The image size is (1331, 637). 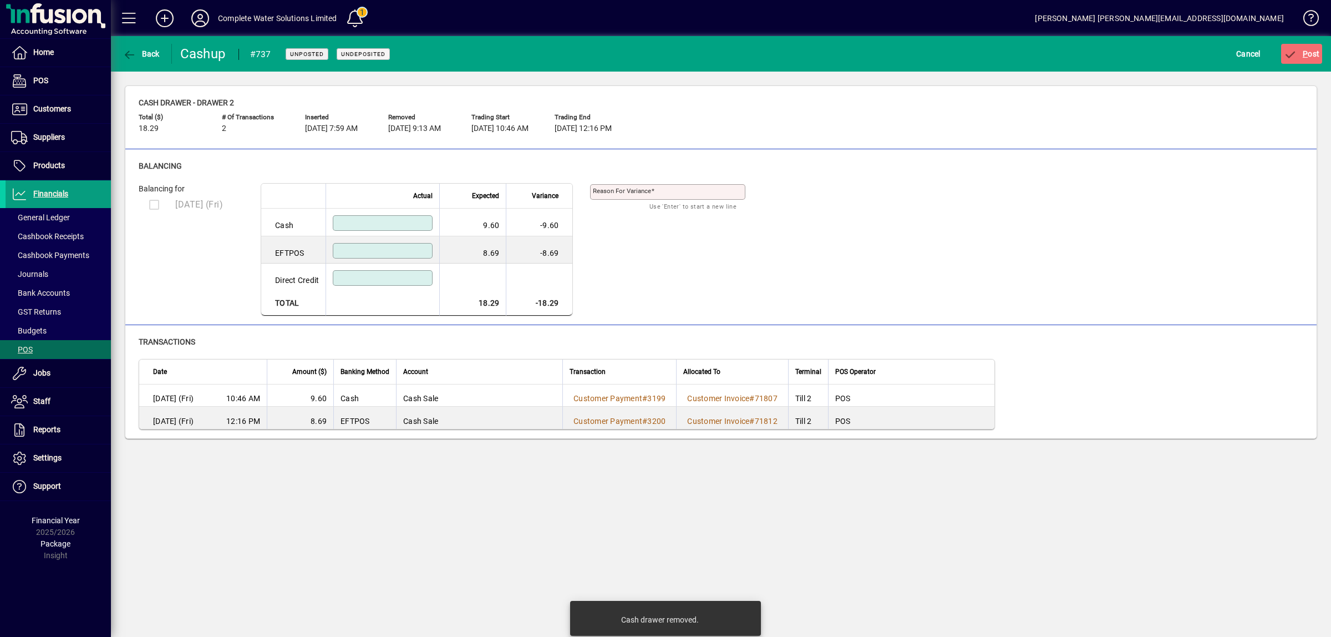 I want to click on button: Back, so click(x=141, y=54).